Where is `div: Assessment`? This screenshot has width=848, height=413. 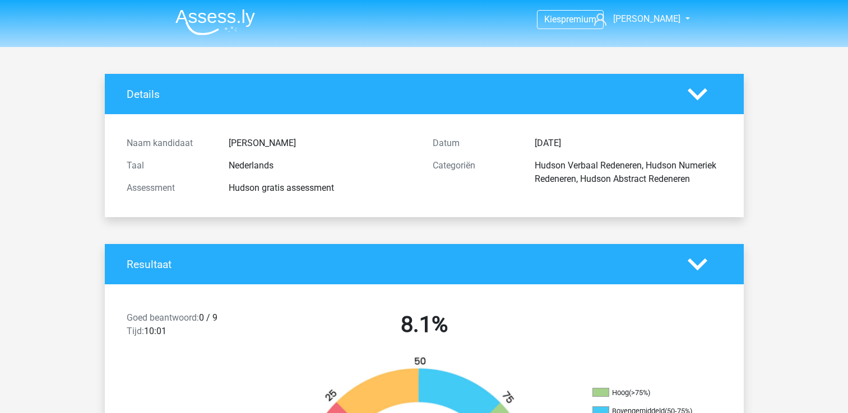 div: Assessment is located at coordinates (169, 188).